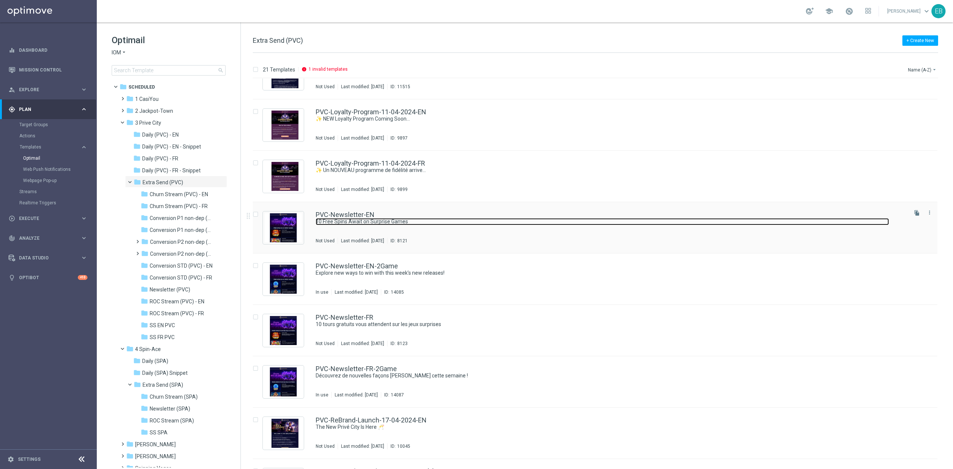 The height and width of the screenshot is (469, 953). Describe the element at coordinates (148, 349) in the screenshot. I see `span: 4 Spin-Ace` at that location.